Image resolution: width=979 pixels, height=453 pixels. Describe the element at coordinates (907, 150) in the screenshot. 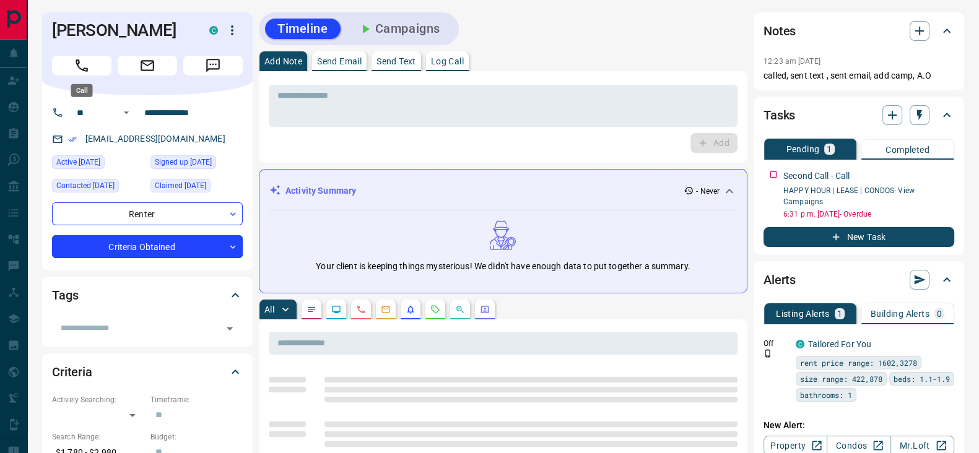

I see `p: Completed` at that location.